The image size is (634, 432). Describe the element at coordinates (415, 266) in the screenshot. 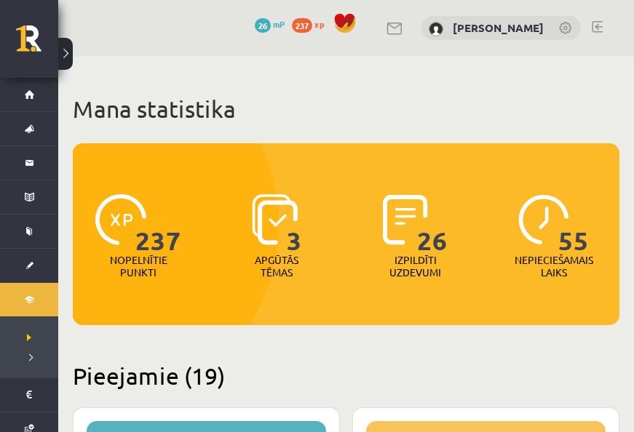

I see `p: Izpildīti uzdevumi` at that location.